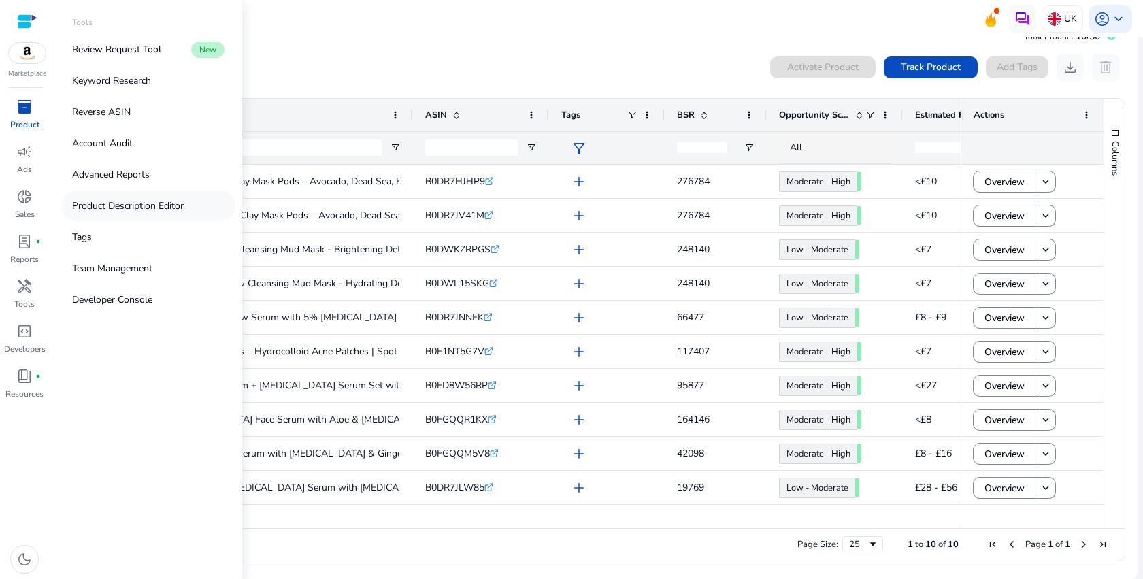 Image resolution: width=1143 pixels, height=579 pixels. Describe the element at coordinates (454, 215) in the screenshot. I see `span: B0DR7JV41M` at that location.